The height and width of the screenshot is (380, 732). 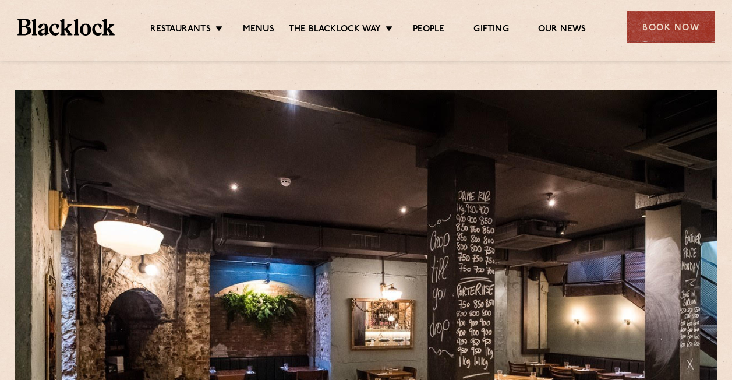 I want to click on a: Restaurants, so click(x=181, y=30).